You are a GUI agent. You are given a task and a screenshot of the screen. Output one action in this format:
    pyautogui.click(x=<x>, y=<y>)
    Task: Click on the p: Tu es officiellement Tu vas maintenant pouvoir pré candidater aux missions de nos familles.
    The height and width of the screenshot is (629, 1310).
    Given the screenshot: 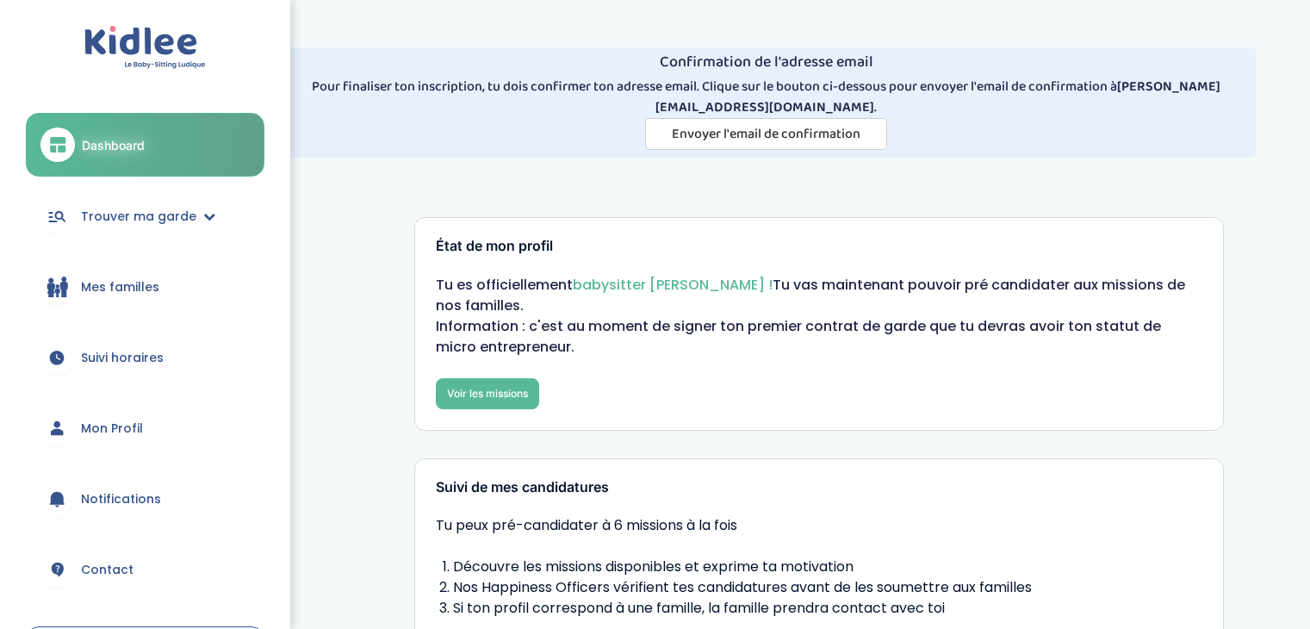 What is the action you would take?
    pyautogui.click(x=819, y=296)
    